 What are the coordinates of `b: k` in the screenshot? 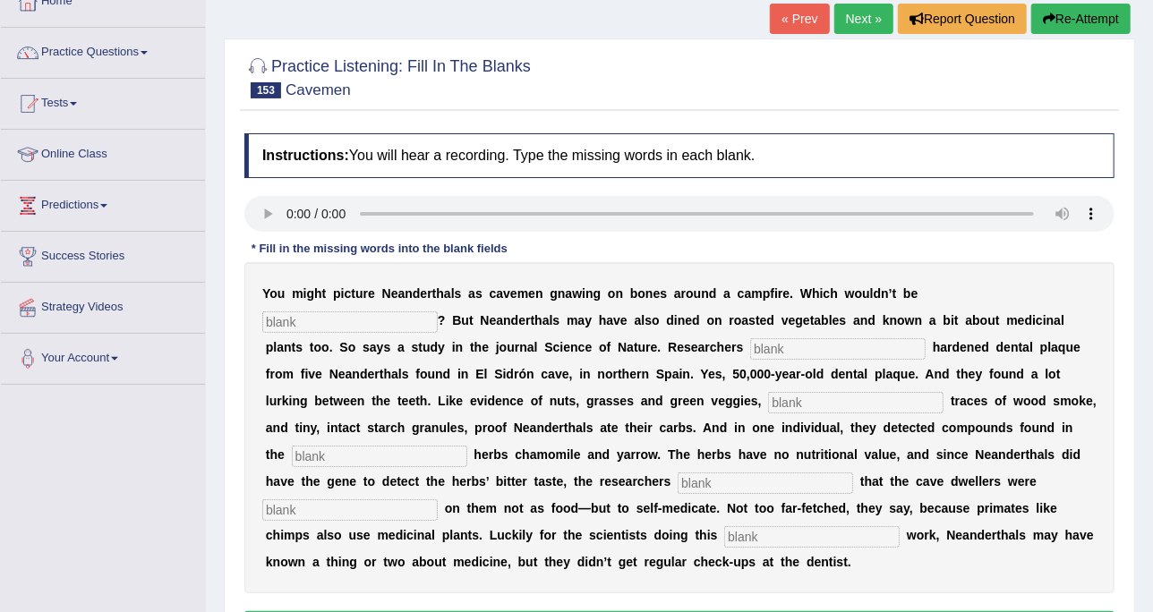 It's located at (886, 320).